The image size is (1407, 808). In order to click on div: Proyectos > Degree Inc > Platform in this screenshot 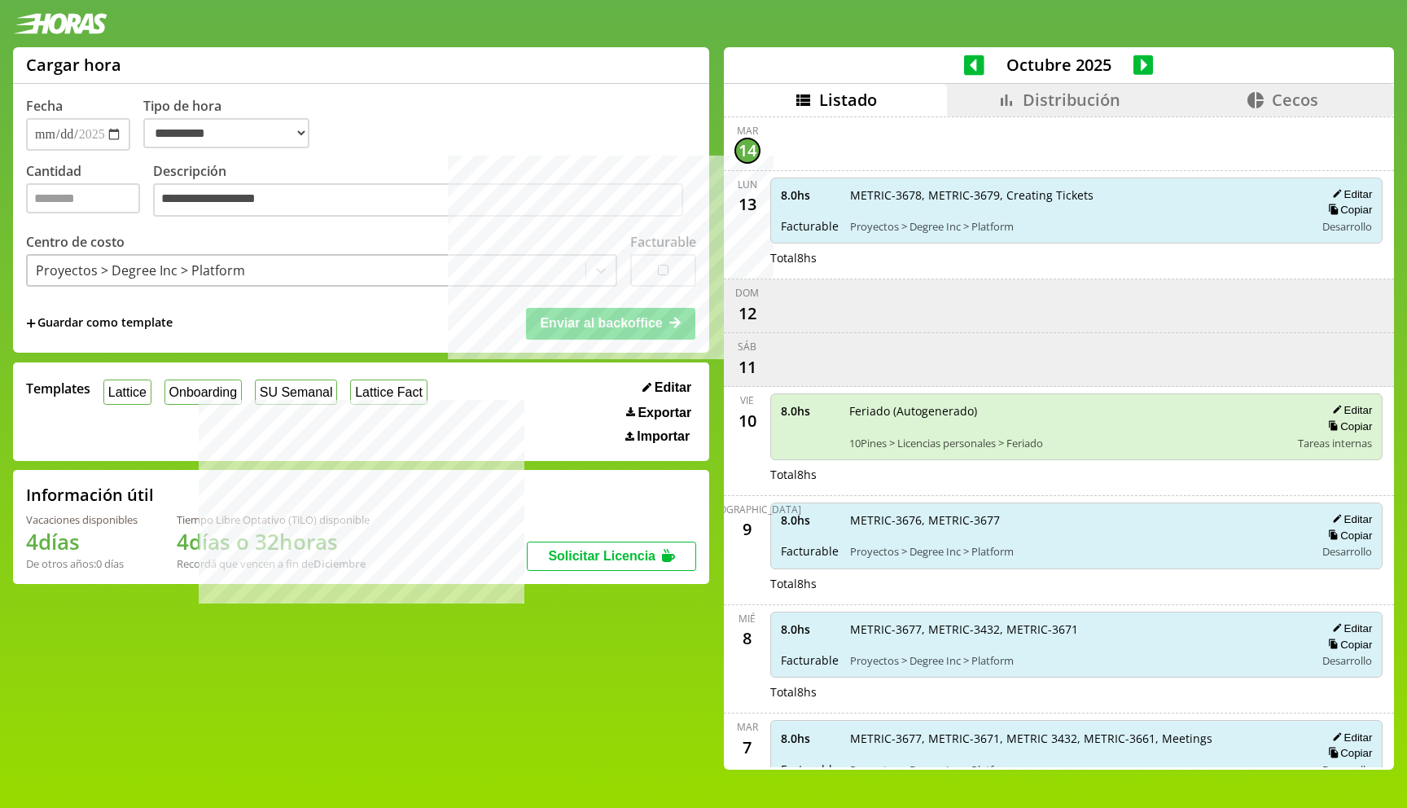, I will do `click(140, 270)`.